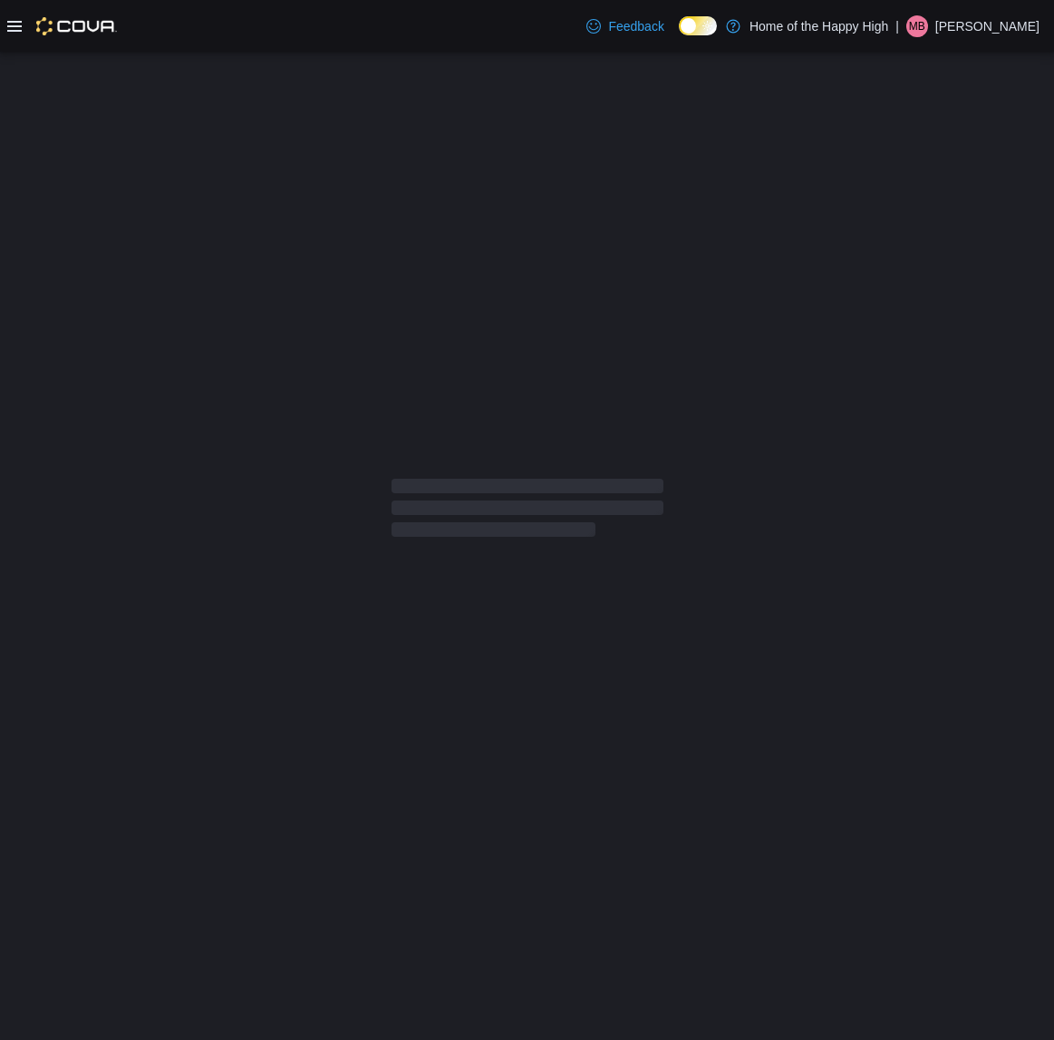 The image size is (1054, 1040). I want to click on div: Mike Beissel, so click(917, 26).